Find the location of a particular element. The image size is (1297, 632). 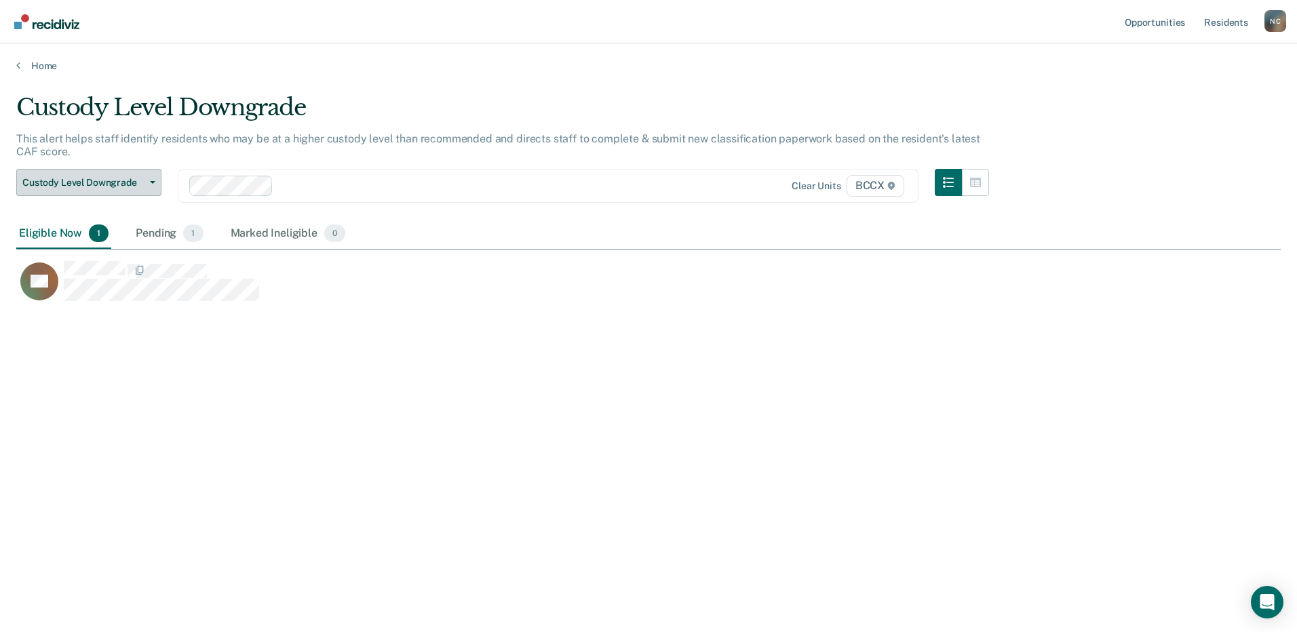

button: Custody Level Downgrade is located at coordinates (89, 183).